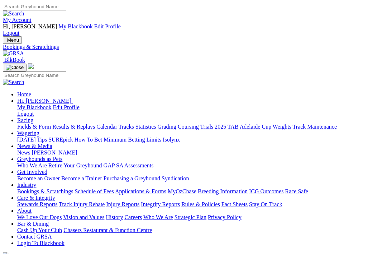 The image size is (387, 254). Describe the element at coordinates (223, 191) in the screenshot. I see `a: Breeding Information` at that location.